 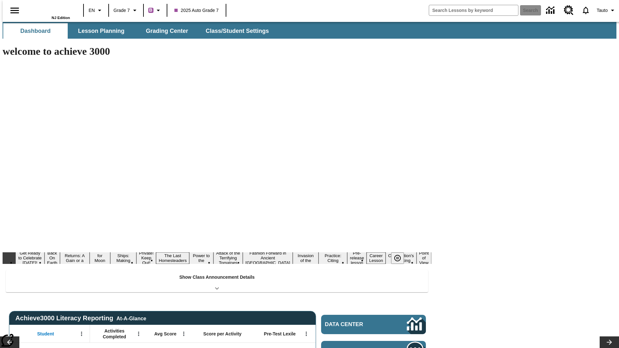 What do you see at coordinates (197, 10) in the screenshot?
I see `span: 2025 Auto Grade 7` at bounding box center [197, 10].